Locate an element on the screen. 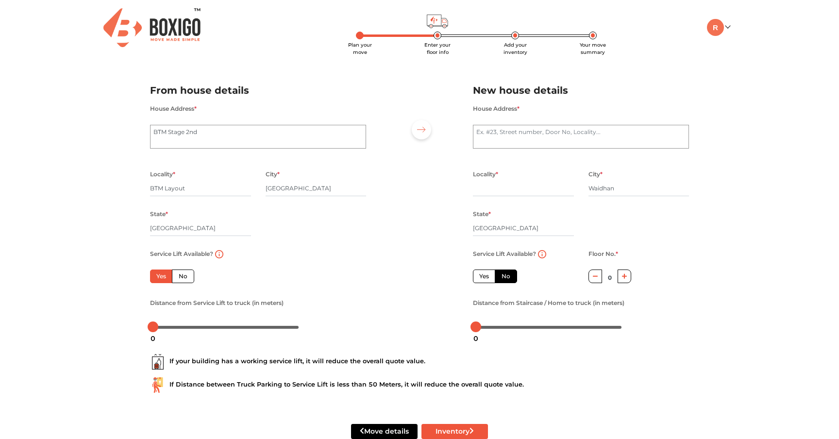  span: Plan your move is located at coordinates (360, 49).